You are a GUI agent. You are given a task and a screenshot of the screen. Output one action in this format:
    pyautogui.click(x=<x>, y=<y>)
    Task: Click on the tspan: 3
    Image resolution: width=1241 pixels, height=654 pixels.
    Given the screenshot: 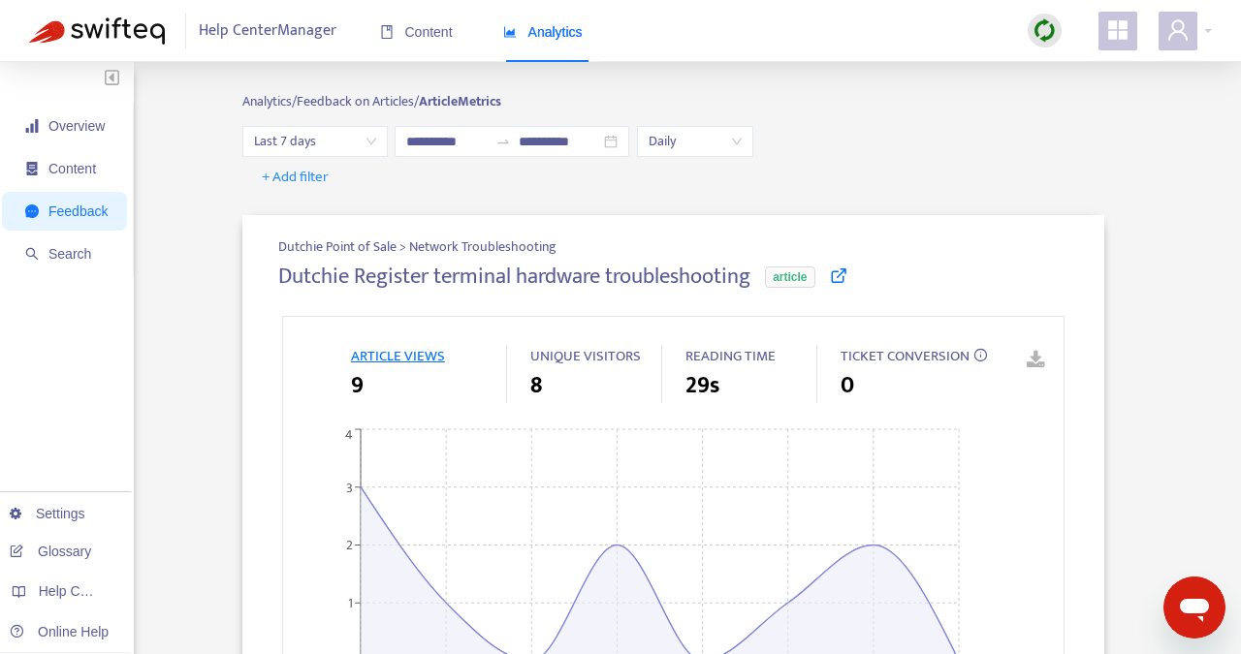 What is the action you would take?
    pyautogui.click(x=349, y=488)
    